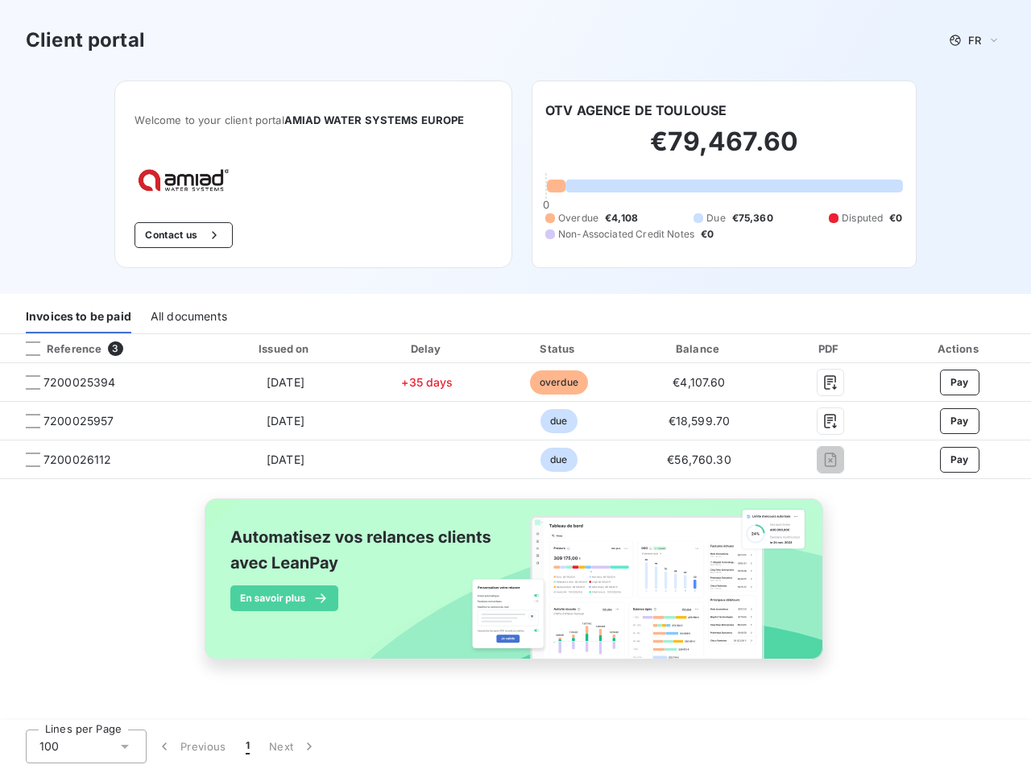 The image size is (1031, 773). What do you see at coordinates (247, 747) in the screenshot?
I see `button: 1` at bounding box center [247, 747].